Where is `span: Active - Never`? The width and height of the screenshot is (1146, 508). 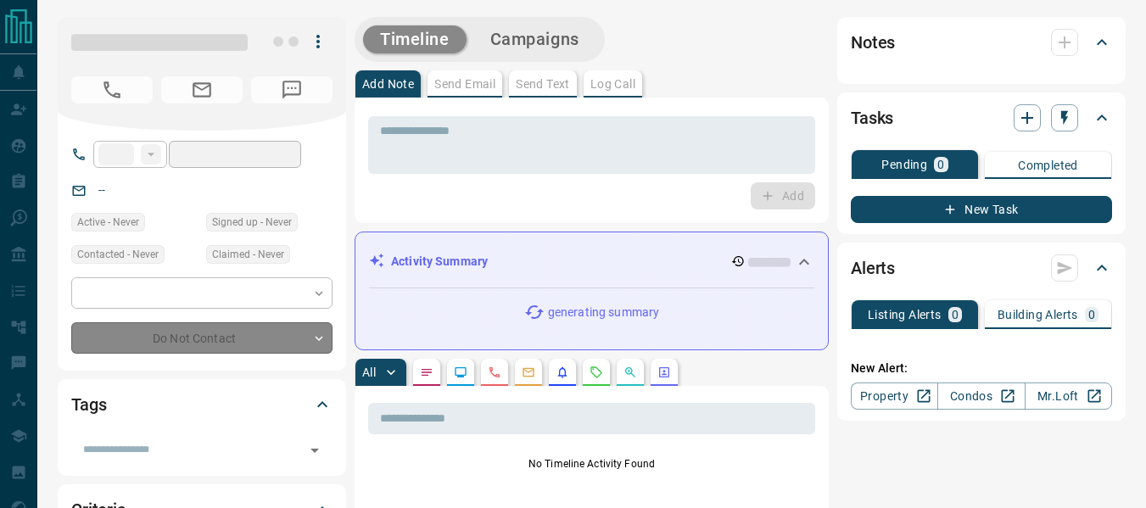
span: Active - Never is located at coordinates (108, 222).